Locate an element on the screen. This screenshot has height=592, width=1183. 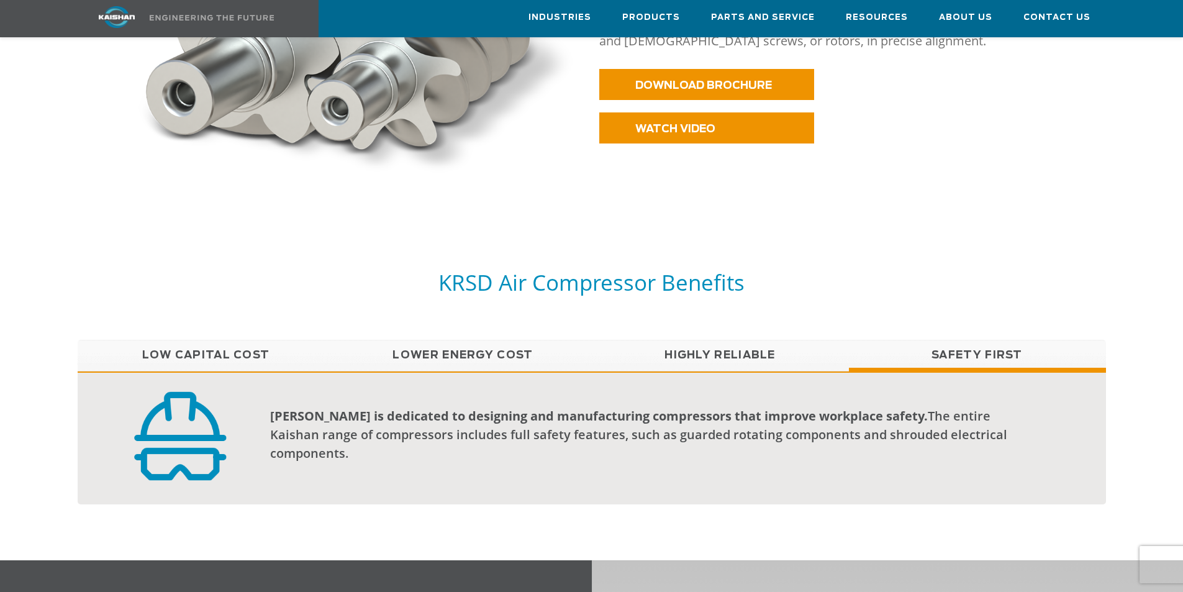
span: Resources is located at coordinates (877, 17).